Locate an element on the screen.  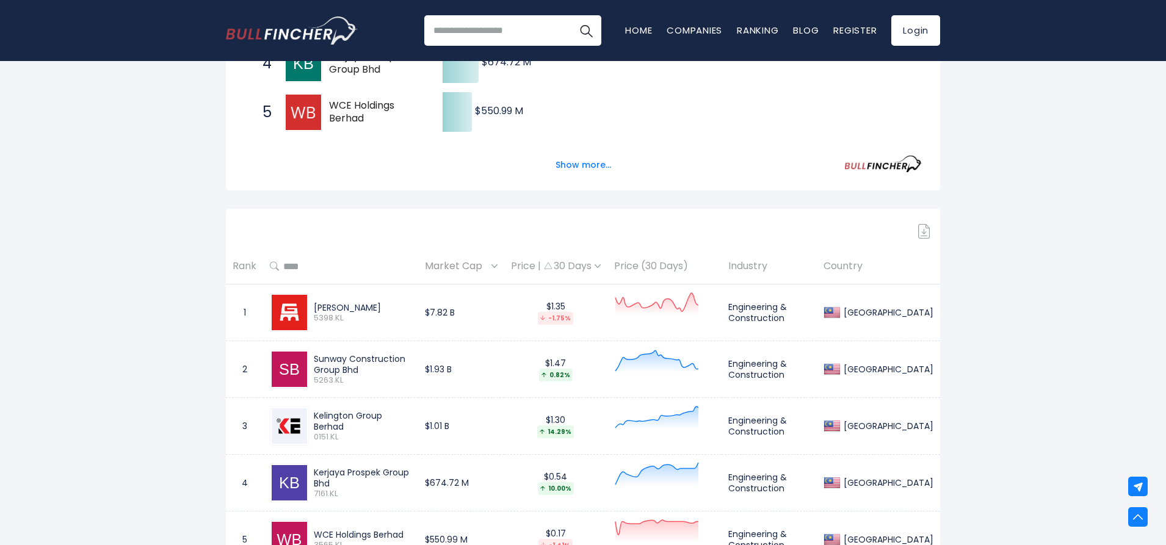
a: Login is located at coordinates (916, 31).